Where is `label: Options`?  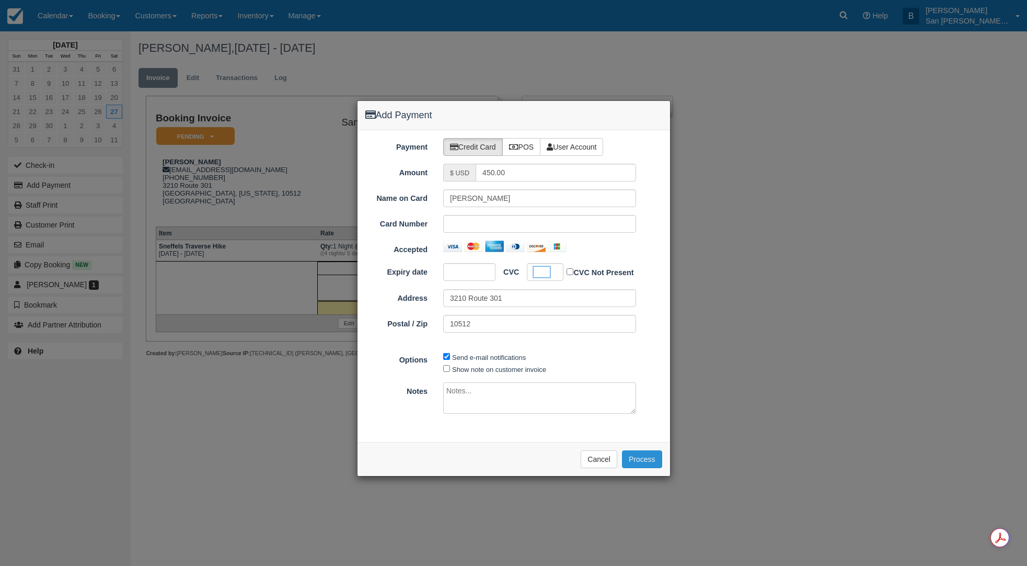
label: Options is located at coordinates (397, 358).